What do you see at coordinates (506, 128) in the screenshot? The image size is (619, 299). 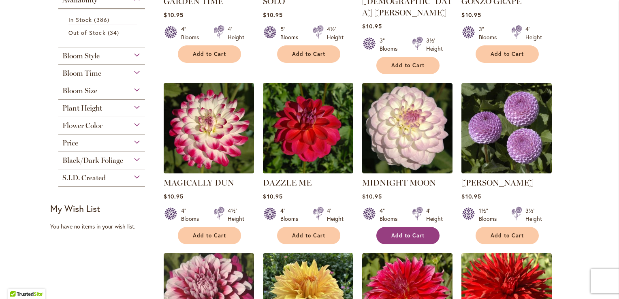 I see `img: FRANK HOLMES` at bounding box center [506, 128].